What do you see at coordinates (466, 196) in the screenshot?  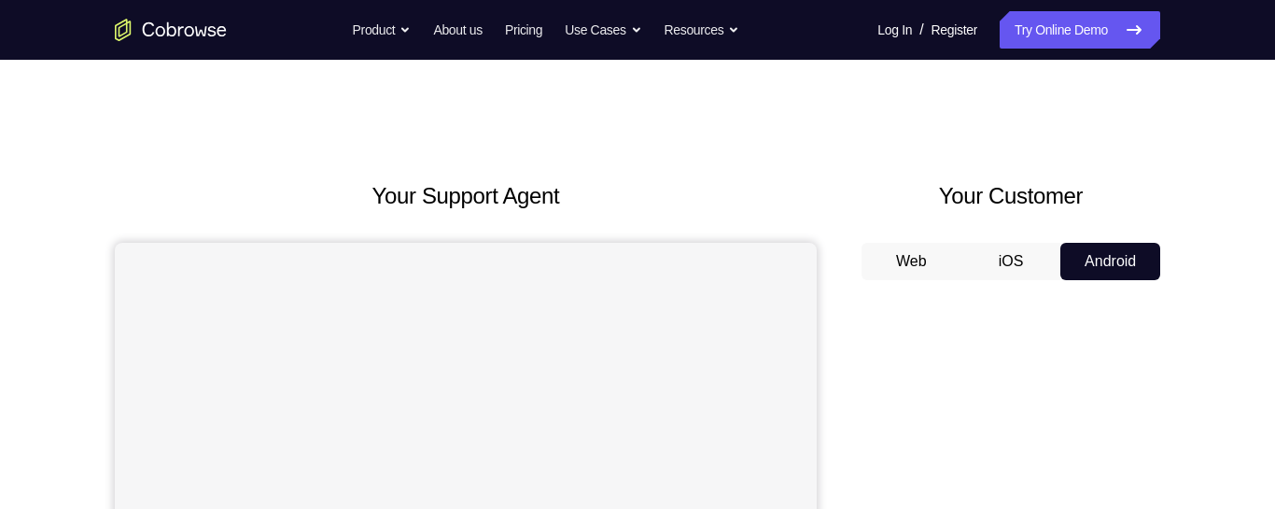 I see `h2: Your Support Agent` at bounding box center [466, 196].